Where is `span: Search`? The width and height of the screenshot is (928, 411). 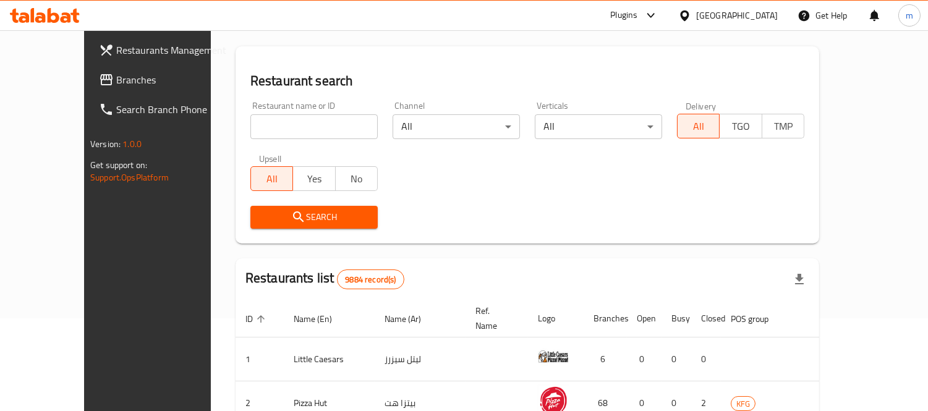 span: Search is located at coordinates (314, 217).